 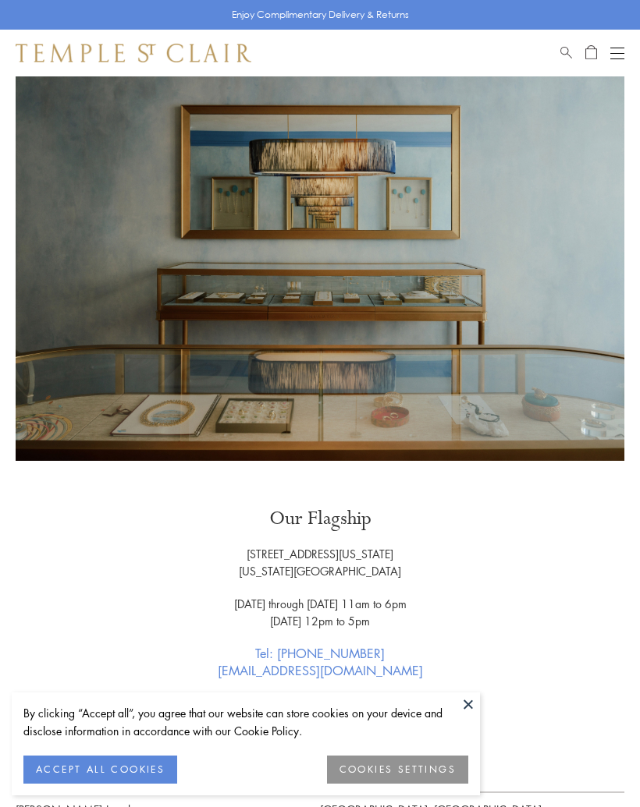 What do you see at coordinates (246, 722) in the screenshot?
I see `div: By clicking “Accept all”, you agree that our website can store cookies on your device and disclos...` at bounding box center [246, 722].